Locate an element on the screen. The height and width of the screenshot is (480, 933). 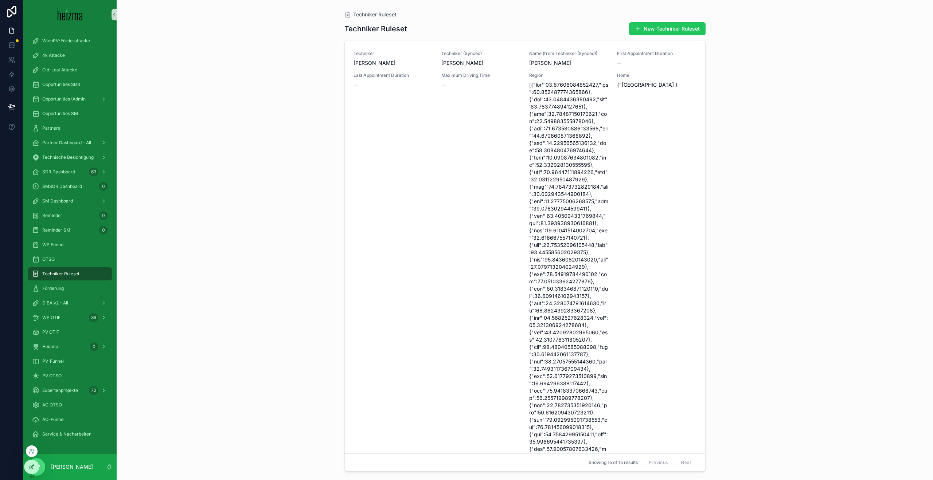
a: Opportunities (Admin is located at coordinates (70, 99).